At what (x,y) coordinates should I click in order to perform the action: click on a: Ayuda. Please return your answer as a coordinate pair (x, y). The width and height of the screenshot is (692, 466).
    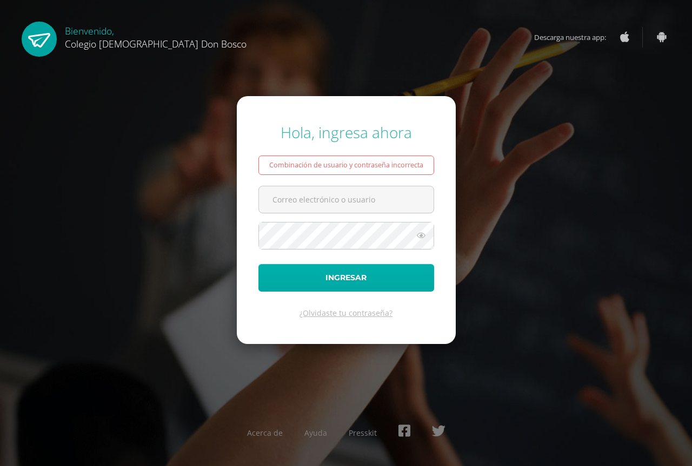
    Looking at the image, I should click on (316, 433).